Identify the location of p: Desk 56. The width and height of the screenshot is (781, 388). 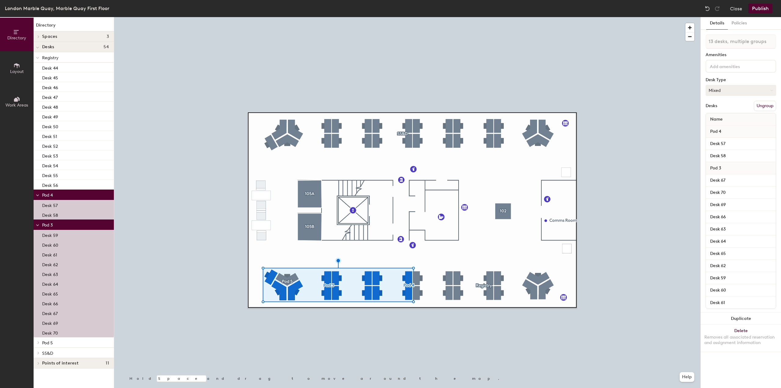
(50, 185).